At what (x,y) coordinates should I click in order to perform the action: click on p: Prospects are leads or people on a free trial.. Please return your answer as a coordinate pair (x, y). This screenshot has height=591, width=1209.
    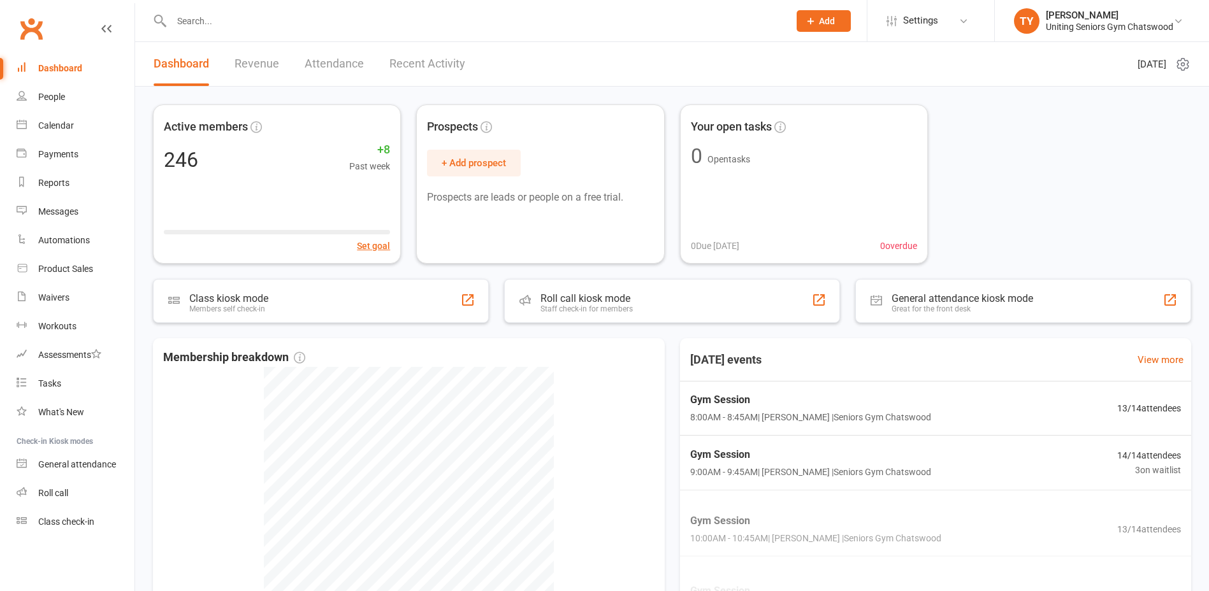
    Looking at the image, I should click on (540, 198).